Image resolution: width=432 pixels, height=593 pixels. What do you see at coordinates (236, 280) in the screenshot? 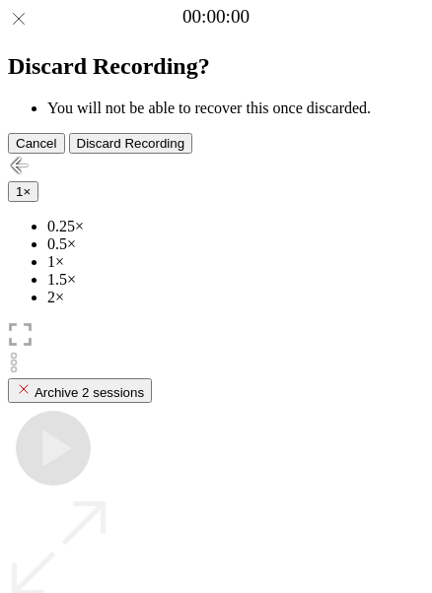
I see `li: 1.5×` at bounding box center [236, 280].